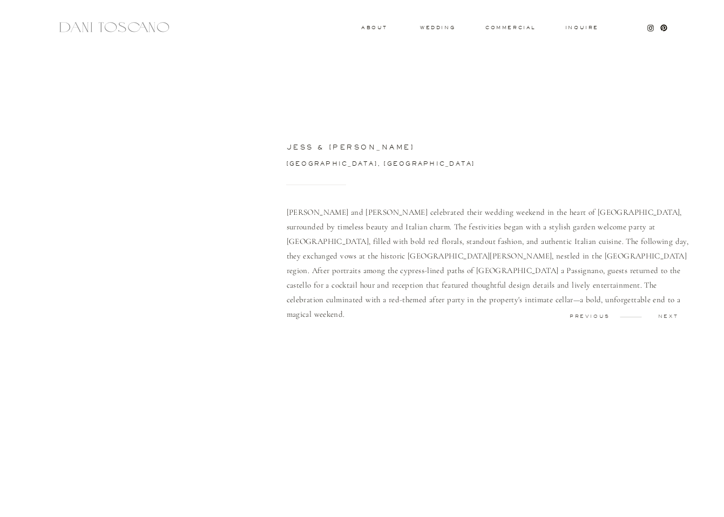 The width and height of the screenshot is (724, 517). Describe the element at coordinates (373, 27) in the screenshot. I see `h3: About` at that location.